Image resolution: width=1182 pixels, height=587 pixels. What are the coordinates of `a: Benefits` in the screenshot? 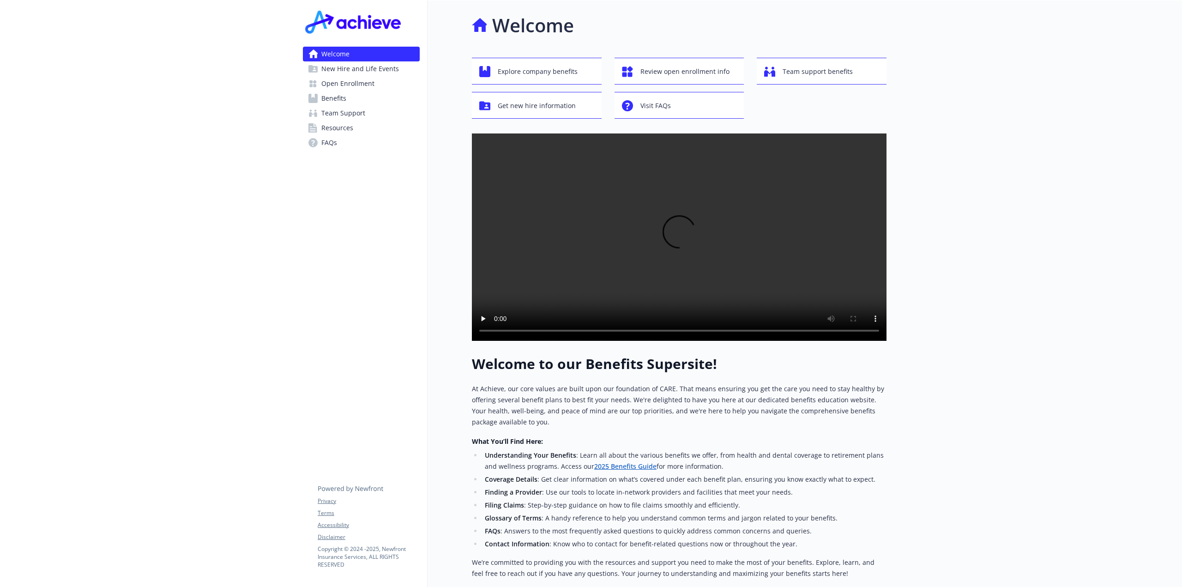 It's located at (361, 98).